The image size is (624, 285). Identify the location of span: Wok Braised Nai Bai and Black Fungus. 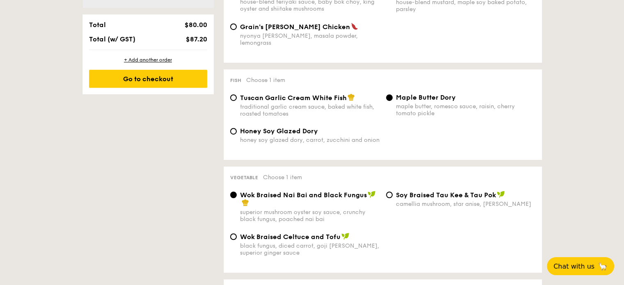
(303, 195).